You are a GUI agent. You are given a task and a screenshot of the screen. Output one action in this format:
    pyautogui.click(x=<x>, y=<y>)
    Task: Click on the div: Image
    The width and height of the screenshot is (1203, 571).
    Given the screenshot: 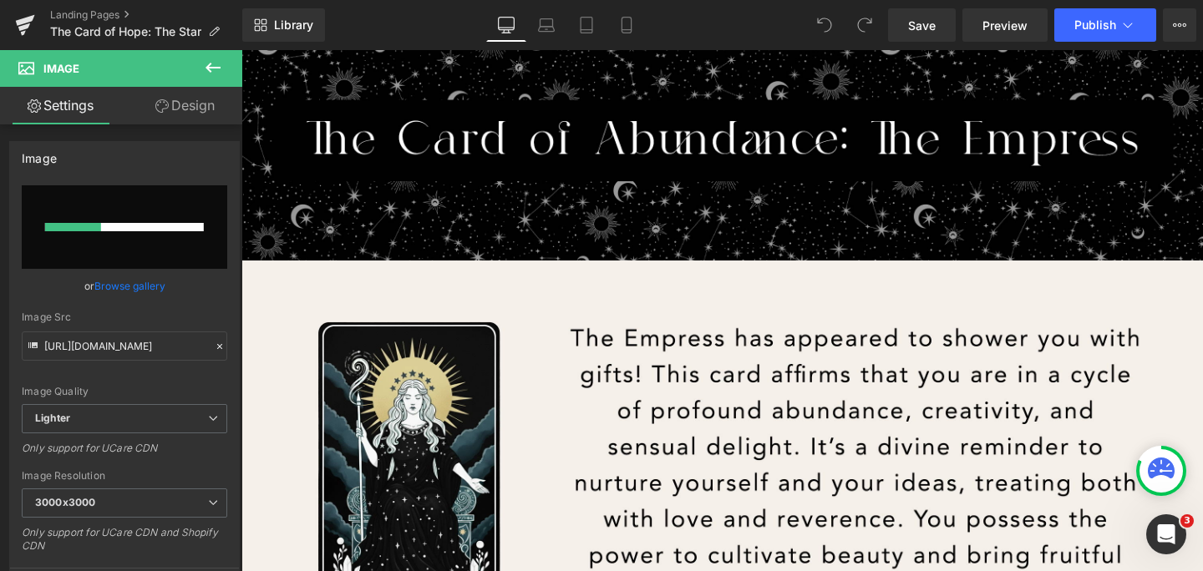 What is the action you would take?
    pyautogui.click(x=39, y=154)
    